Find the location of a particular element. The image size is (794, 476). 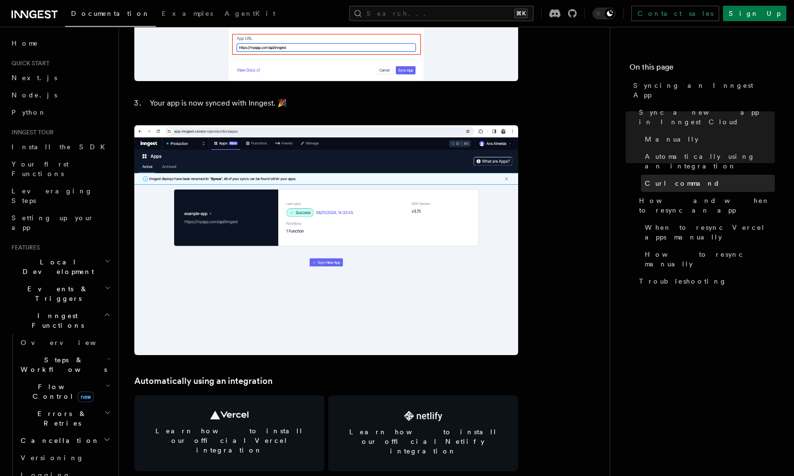

button: Inngest Functions is located at coordinates (60, 320).